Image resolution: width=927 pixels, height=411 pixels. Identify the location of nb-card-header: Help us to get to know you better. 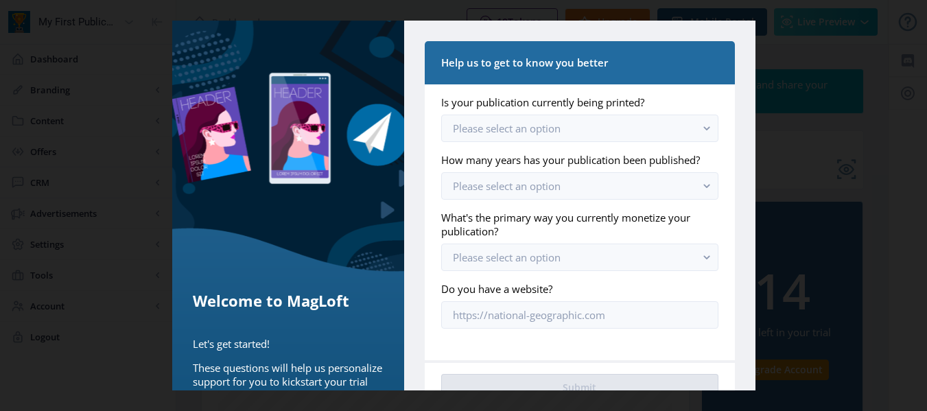
(579, 62).